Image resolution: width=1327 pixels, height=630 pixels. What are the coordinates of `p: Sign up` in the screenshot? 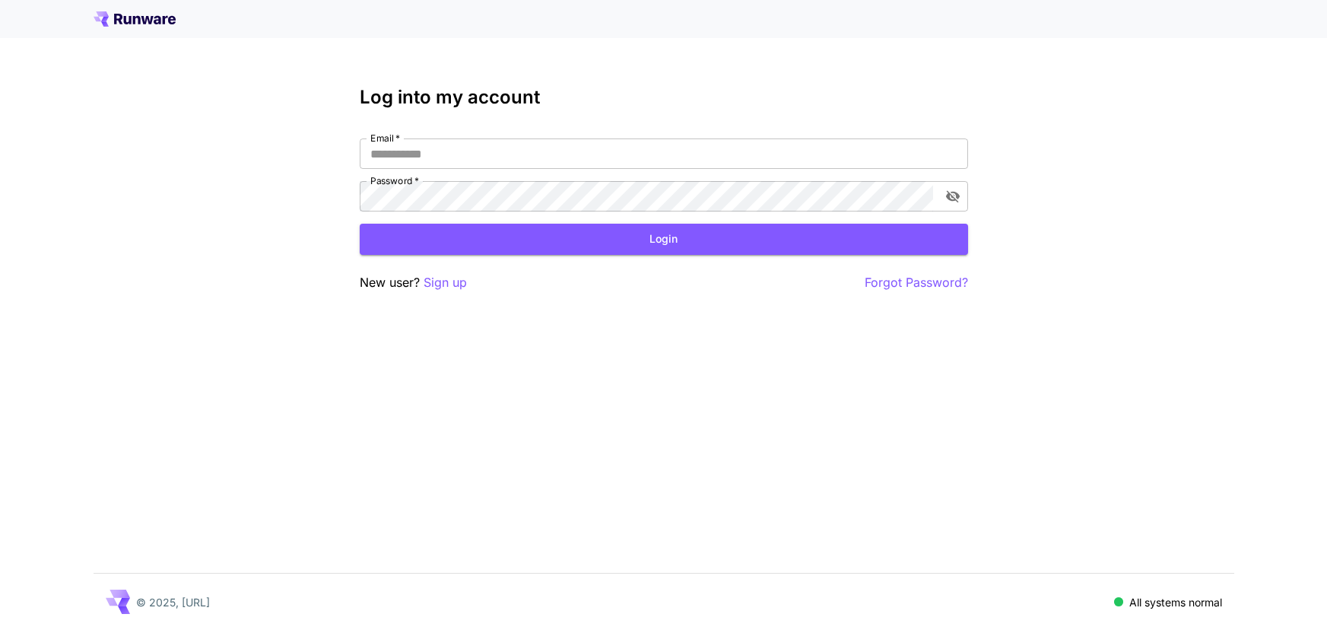 It's located at (445, 282).